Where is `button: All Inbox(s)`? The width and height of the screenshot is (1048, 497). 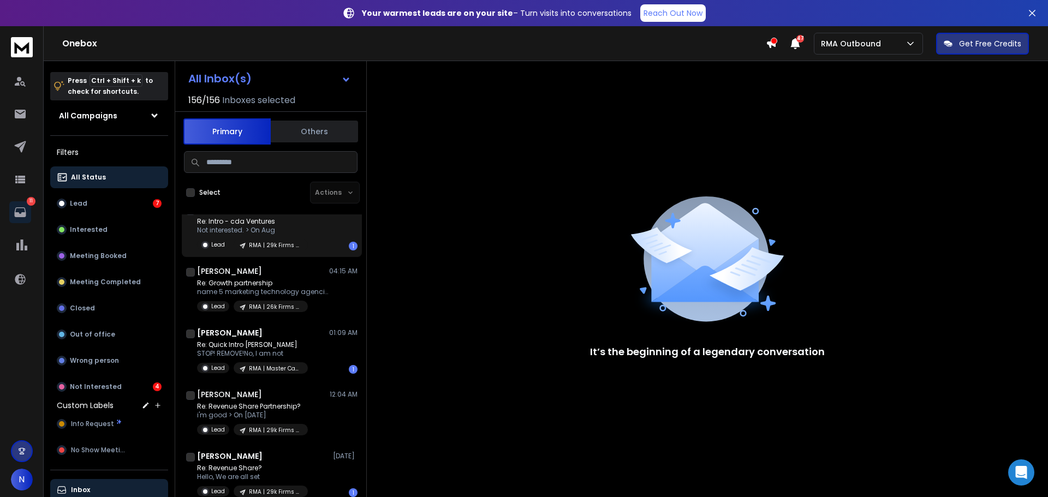 button: All Inbox(s) is located at coordinates (270, 79).